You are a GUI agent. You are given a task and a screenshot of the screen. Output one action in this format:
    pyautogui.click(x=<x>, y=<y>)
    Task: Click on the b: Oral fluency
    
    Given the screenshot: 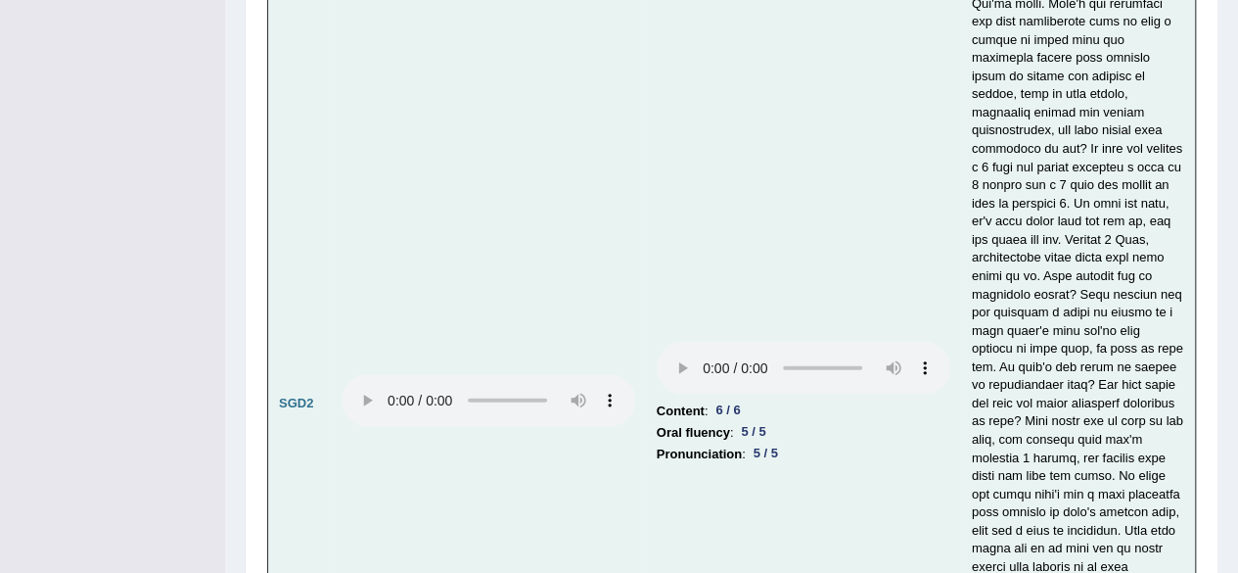 What is the action you would take?
    pyautogui.click(x=693, y=433)
    